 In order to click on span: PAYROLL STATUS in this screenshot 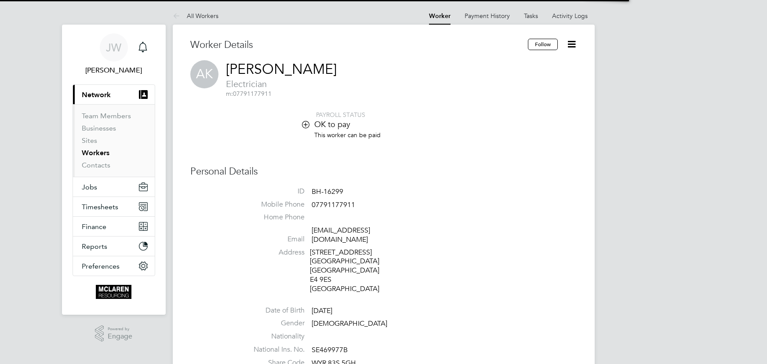, I will do `click(341, 115)`.